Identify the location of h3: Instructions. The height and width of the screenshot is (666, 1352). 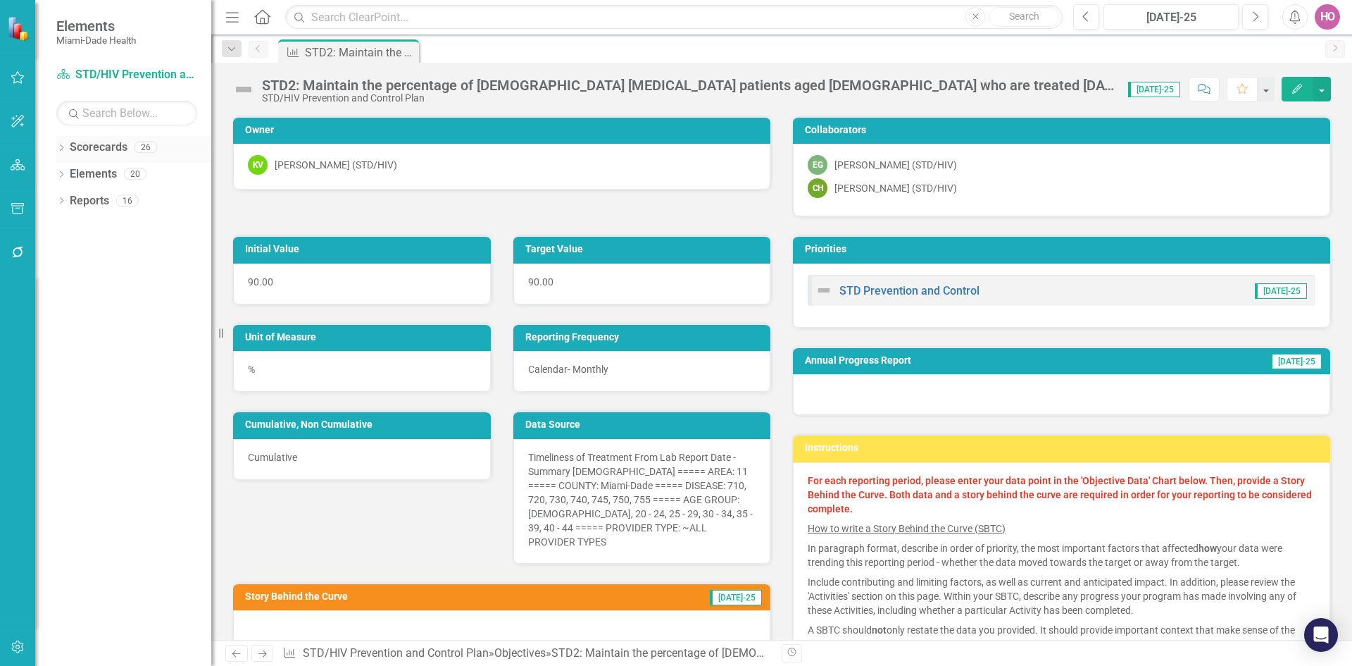
(1064, 447).